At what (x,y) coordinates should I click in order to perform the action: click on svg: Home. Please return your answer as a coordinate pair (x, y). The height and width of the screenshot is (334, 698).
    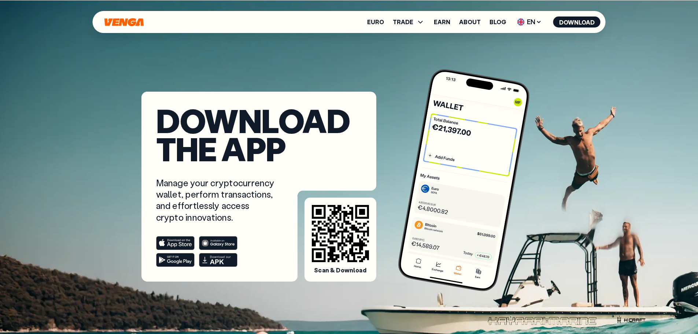
    Looking at the image, I should click on (124, 22).